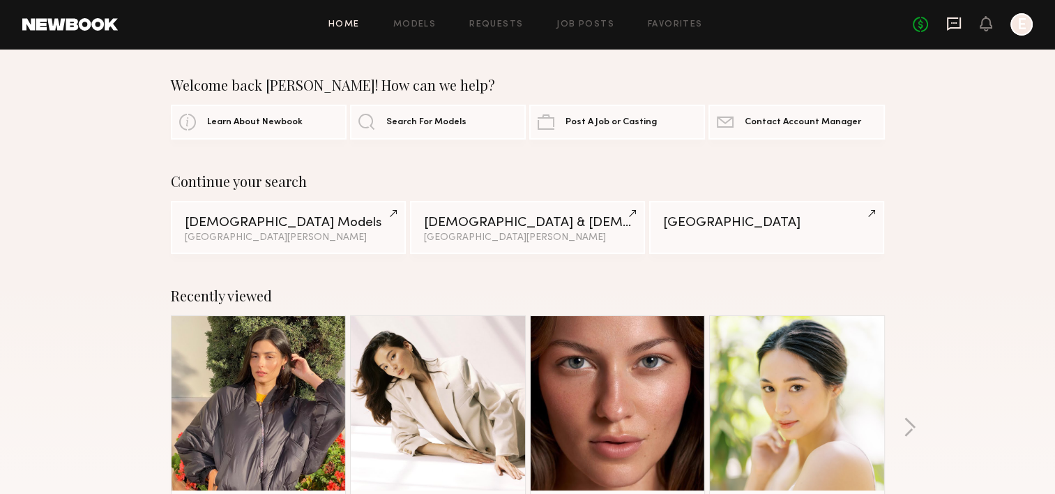  What do you see at coordinates (254, 122) in the screenshot?
I see `span: Learn About Newbook` at bounding box center [254, 122].